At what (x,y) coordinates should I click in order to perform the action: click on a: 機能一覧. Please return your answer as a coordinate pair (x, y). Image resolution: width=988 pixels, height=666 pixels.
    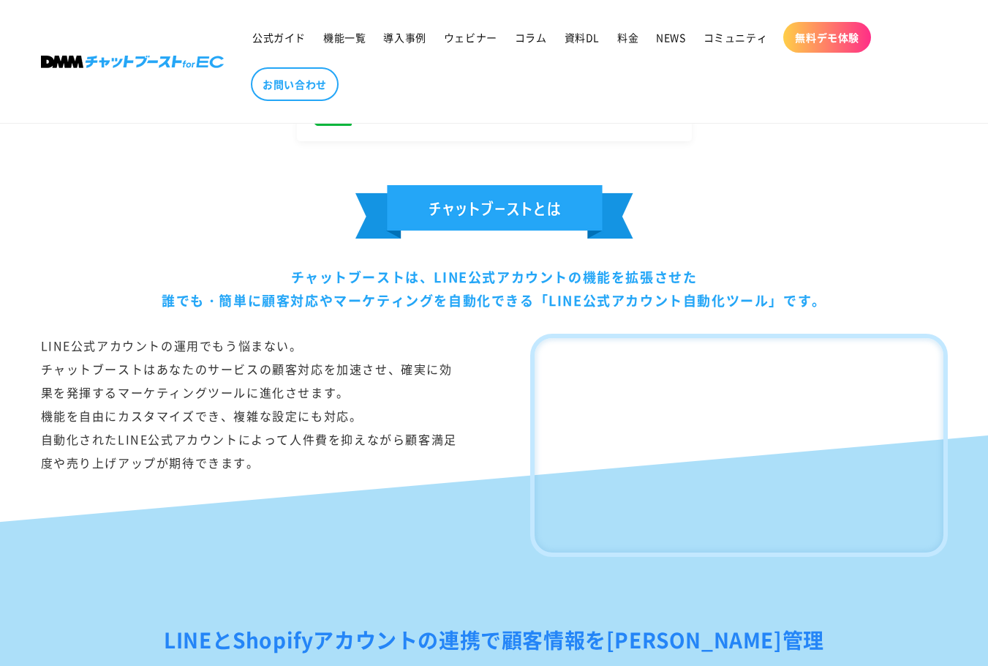
    Looking at the image, I should click on (345, 37).